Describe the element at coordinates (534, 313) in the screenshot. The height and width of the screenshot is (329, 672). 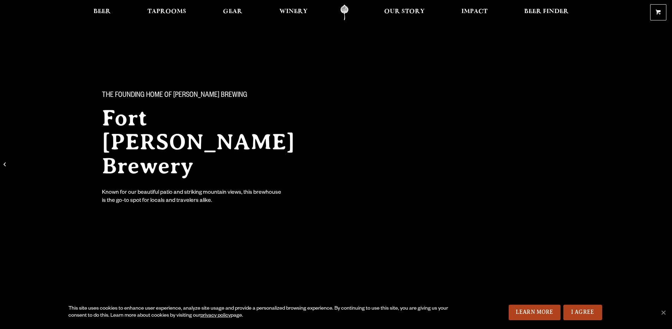
I see `a: Learn More` at that location.